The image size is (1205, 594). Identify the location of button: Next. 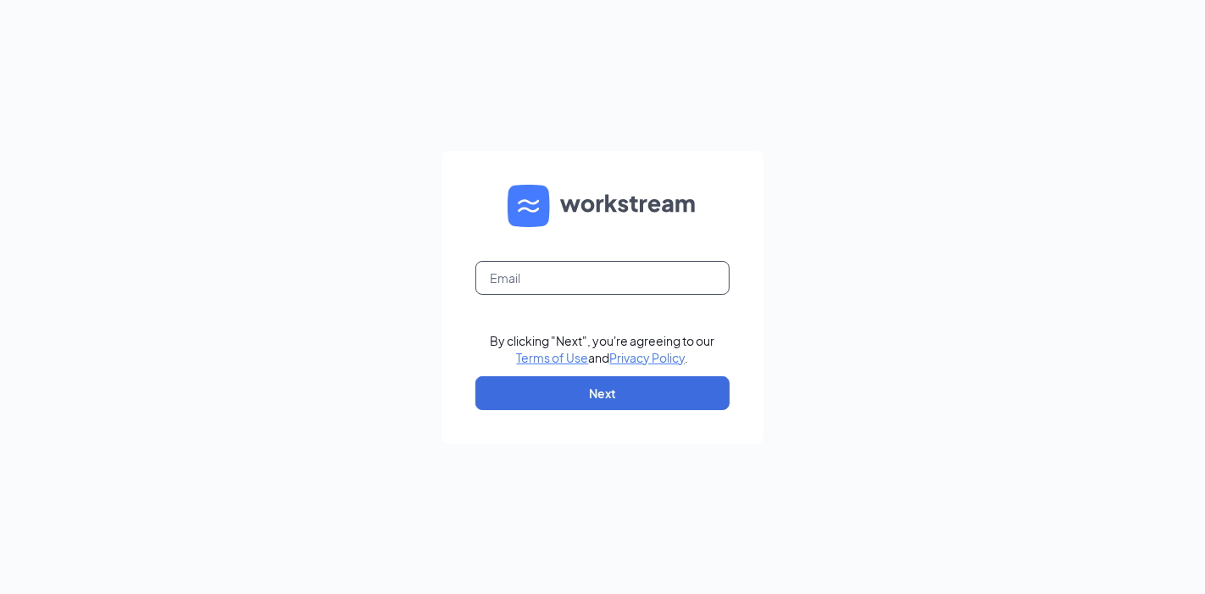
(603, 393).